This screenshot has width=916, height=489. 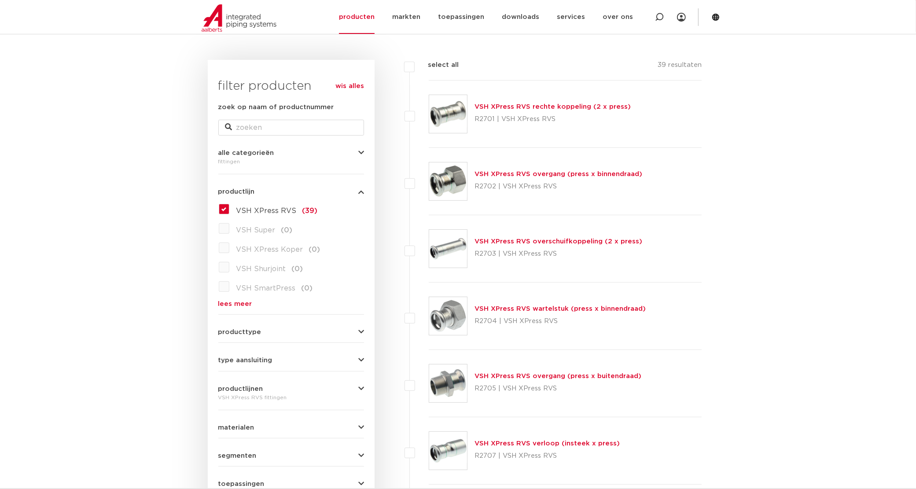 I want to click on span: alle categorieën, so click(x=246, y=153).